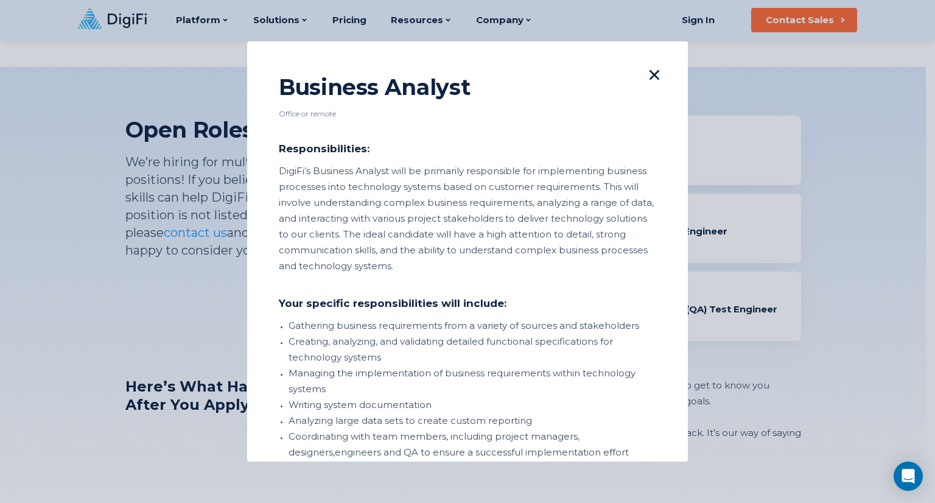  What do you see at coordinates (467, 114) in the screenshot?
I see `div: Office or remote` at bounding box center [467, 114].